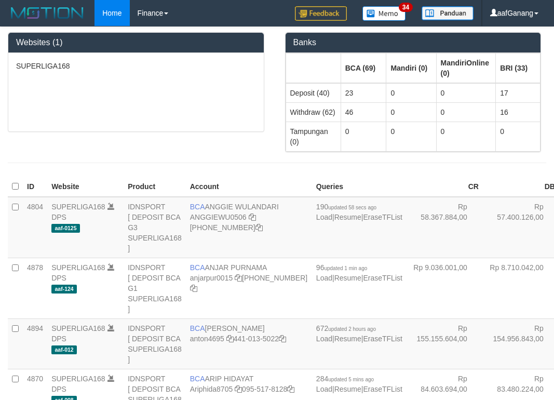 This screenshot has height=400, width=554. Describe the element at coordinates (313, 136) in the screenshot. I see `td: Tampungan (0)` at that location.